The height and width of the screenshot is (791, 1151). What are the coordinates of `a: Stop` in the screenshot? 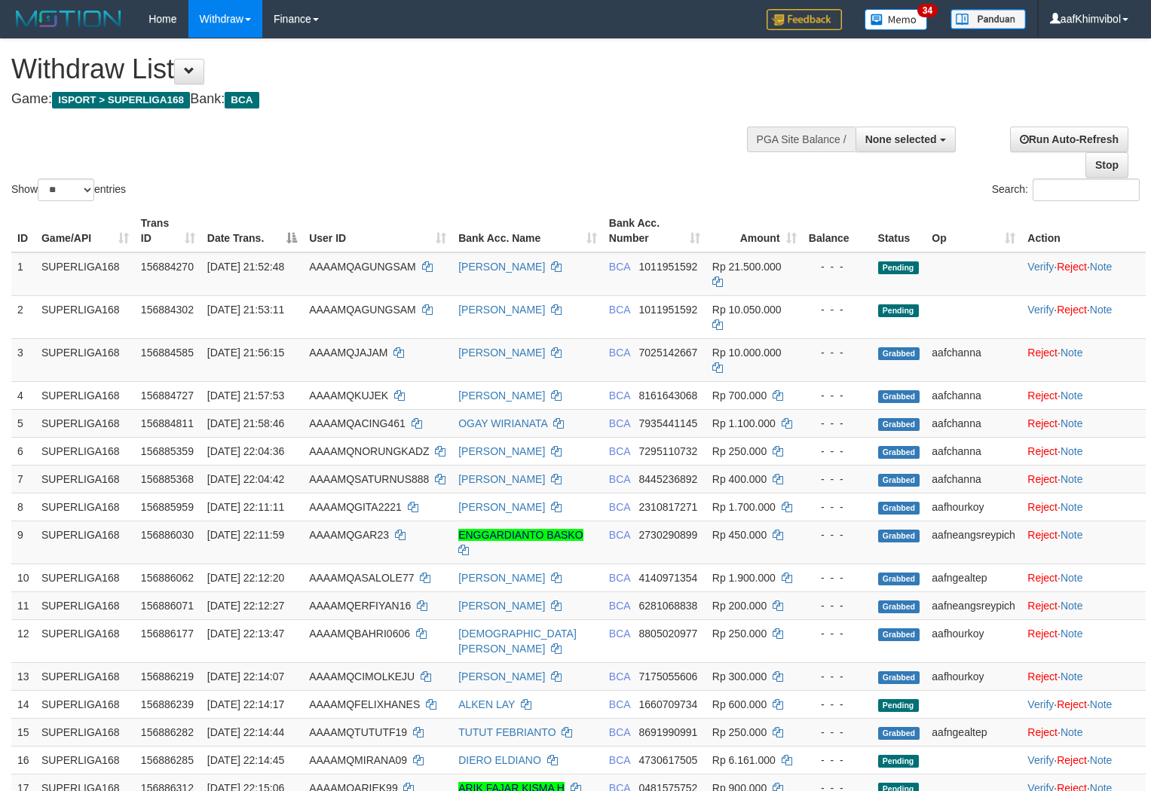 It's located at (1106, 165).